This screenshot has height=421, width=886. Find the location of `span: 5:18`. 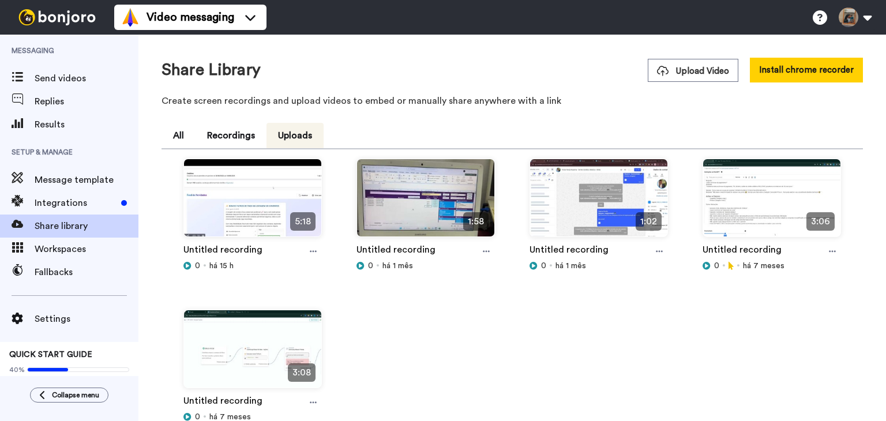

span: 5:18 is located at coordinates (303, 222).